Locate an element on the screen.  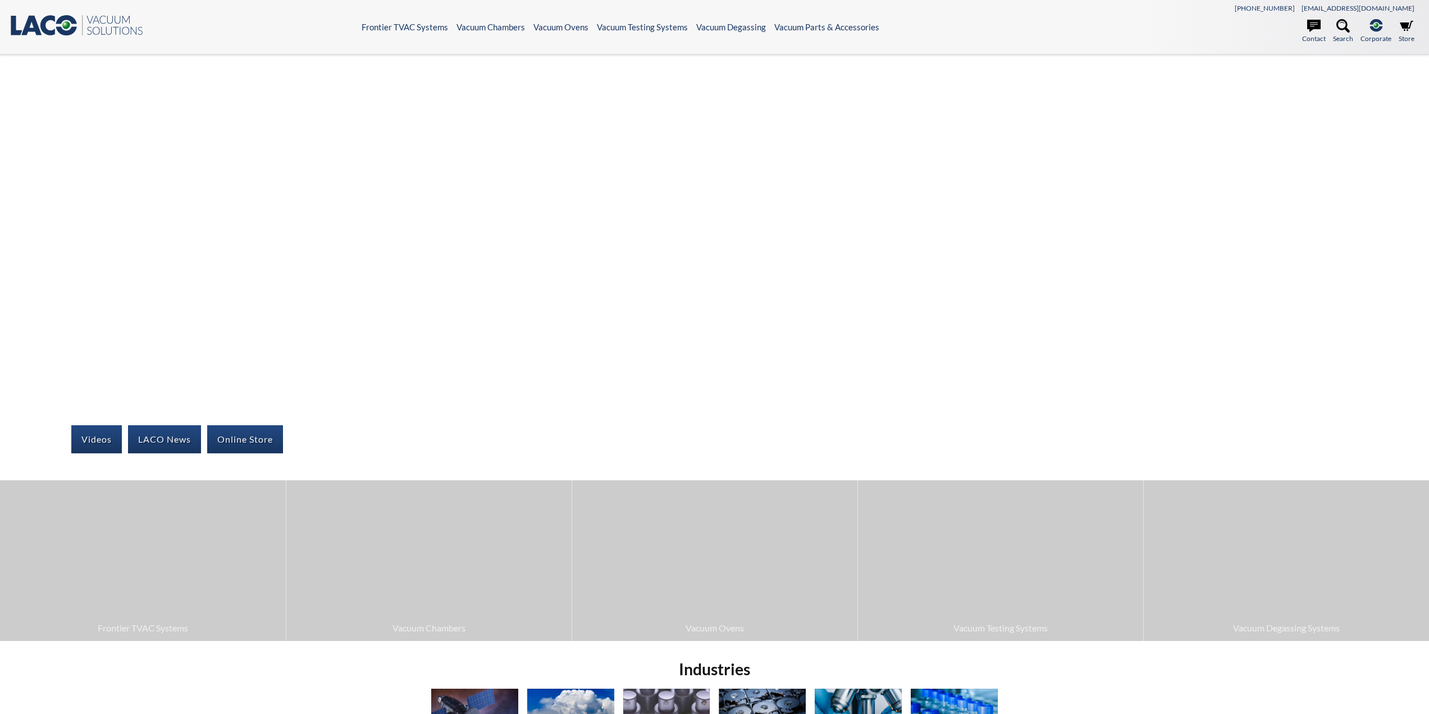
span: Corporate is located at coordinates (1376, 38).